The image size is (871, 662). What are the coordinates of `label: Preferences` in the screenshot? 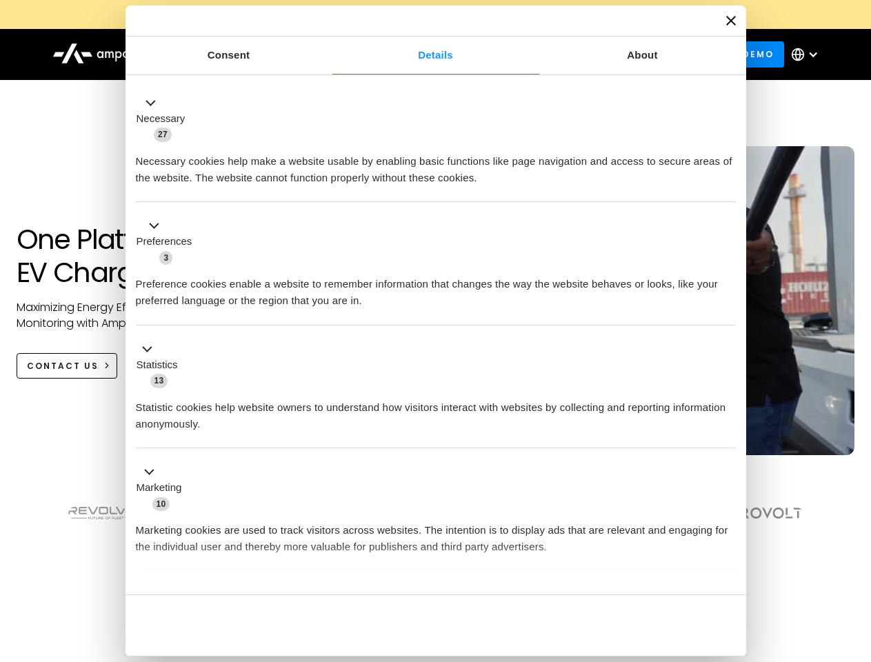 It's located at (164, 241).